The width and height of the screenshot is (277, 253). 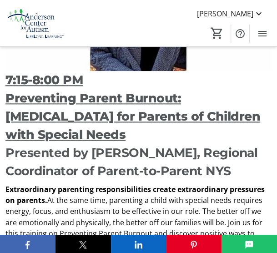 What do you see at coordinates (135, 195) in the screenshot?
I see `strong: Extraordinary parenting responsibilities create extraordinary pressures on parents.` at bounding box center [135, 195].